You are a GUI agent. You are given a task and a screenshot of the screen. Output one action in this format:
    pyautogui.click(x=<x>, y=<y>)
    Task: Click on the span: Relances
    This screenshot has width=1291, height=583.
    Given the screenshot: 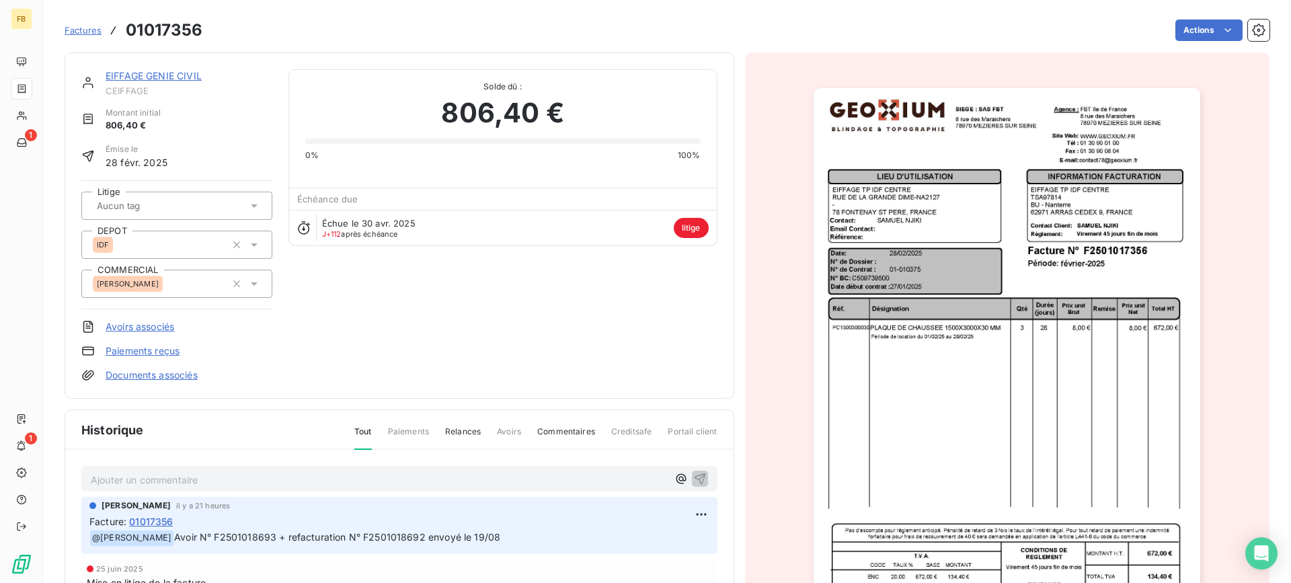 What is the action you would take?
    pyautogui.click(x=463, y=437)
    